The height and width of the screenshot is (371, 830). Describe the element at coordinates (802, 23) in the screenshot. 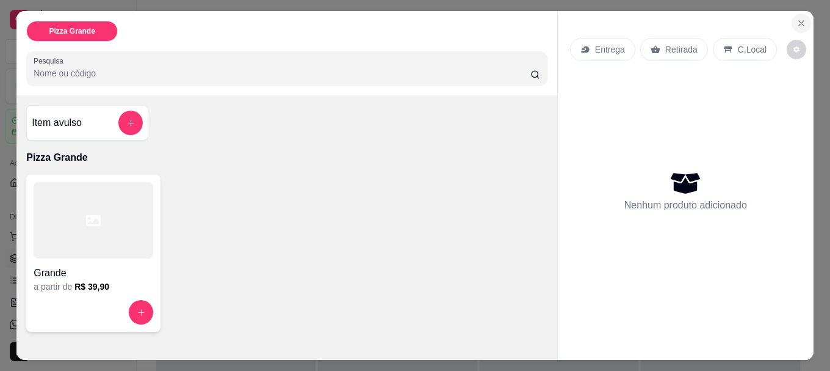

I see `button: Close` at that location.